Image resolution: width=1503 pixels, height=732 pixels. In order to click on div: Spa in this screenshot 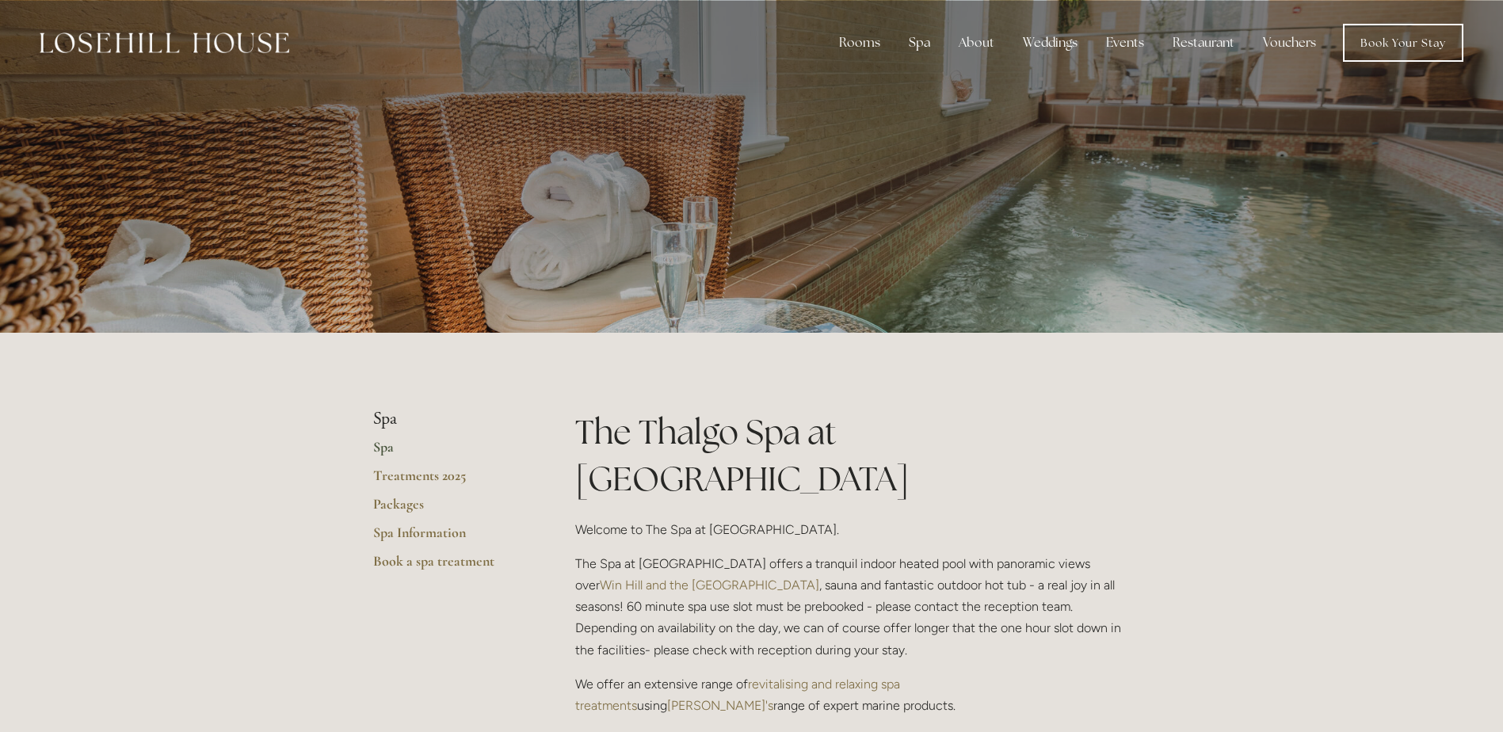, I will do `click(919, 43)`.